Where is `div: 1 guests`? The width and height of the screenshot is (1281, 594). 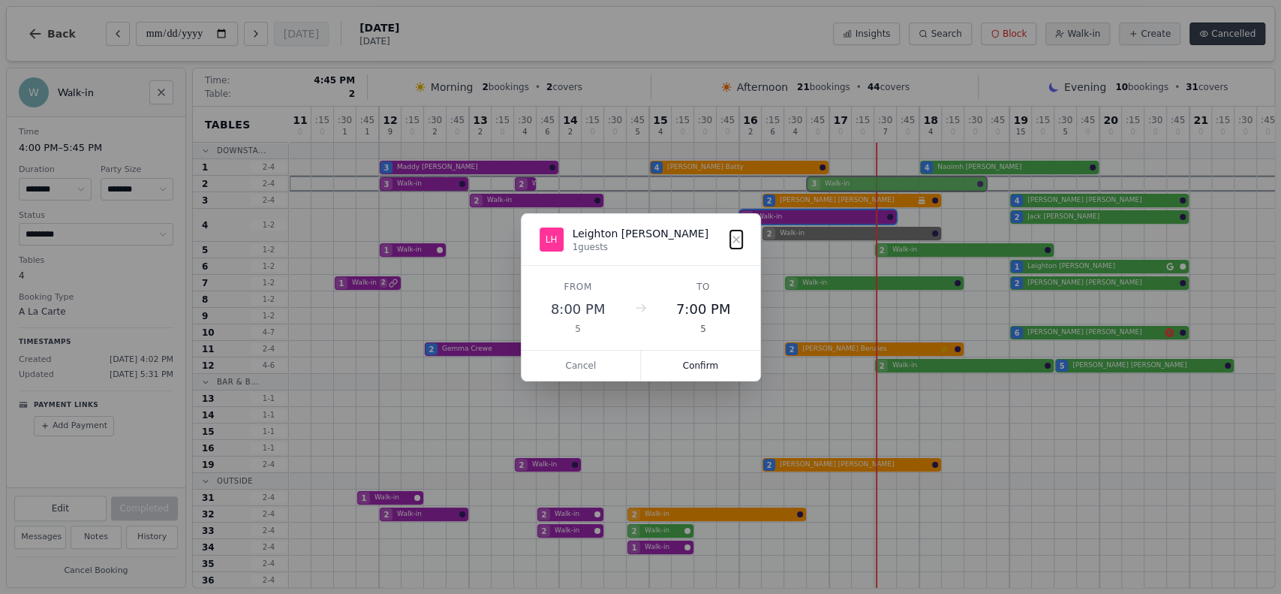
div: 1 guests is located at coordinates (641, 247).